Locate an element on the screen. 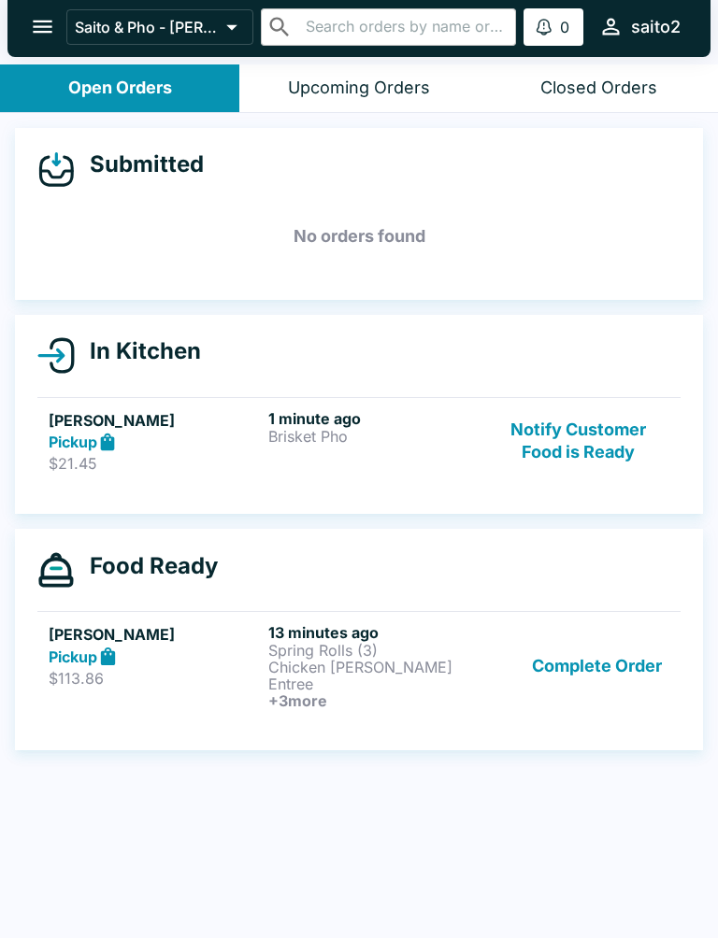  h6: 1 minute ago is located at coordinates (374, 419).